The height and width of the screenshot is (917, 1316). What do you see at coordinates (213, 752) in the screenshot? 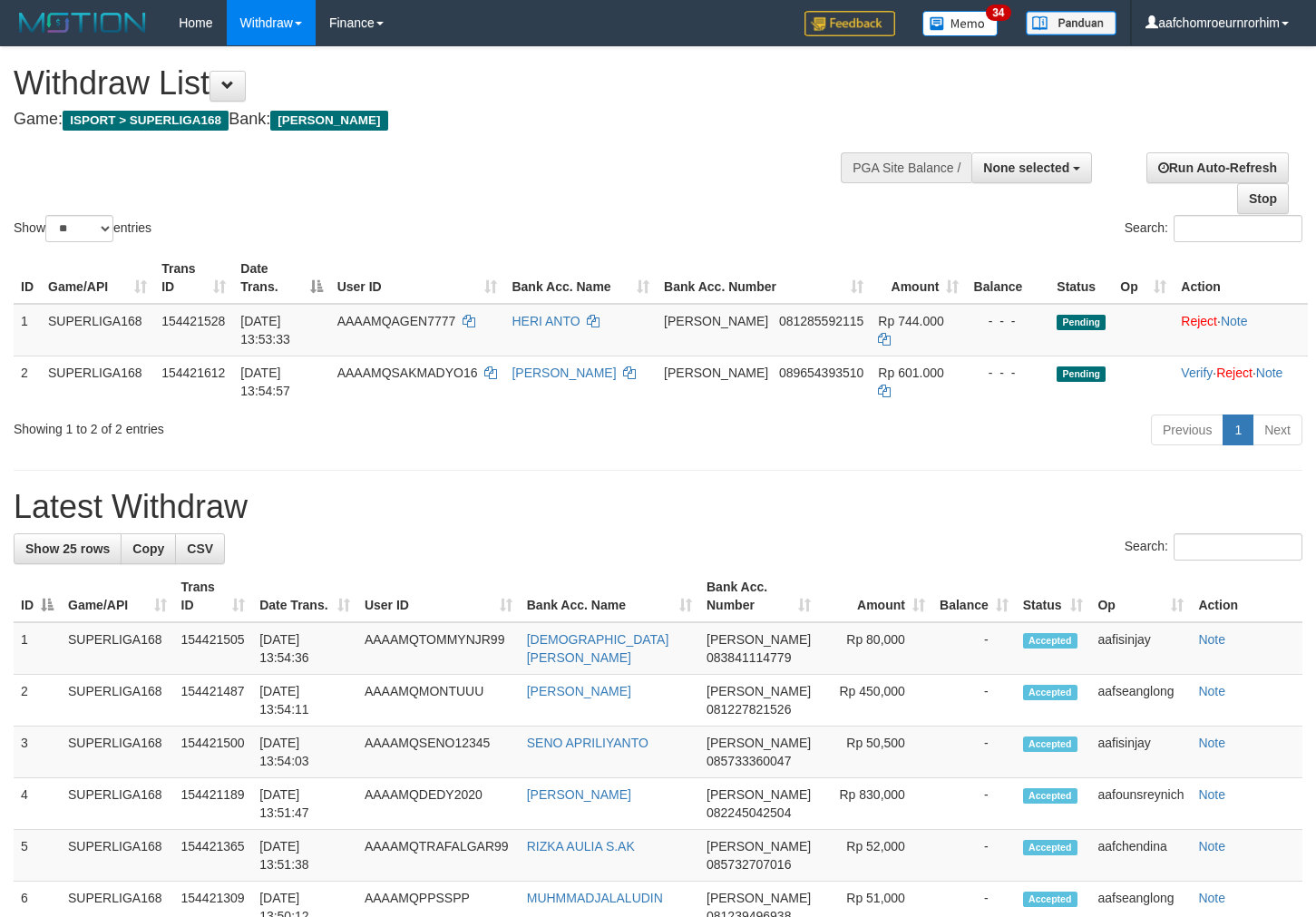
I see `td: 154421500` at bounding box center [213, 752].